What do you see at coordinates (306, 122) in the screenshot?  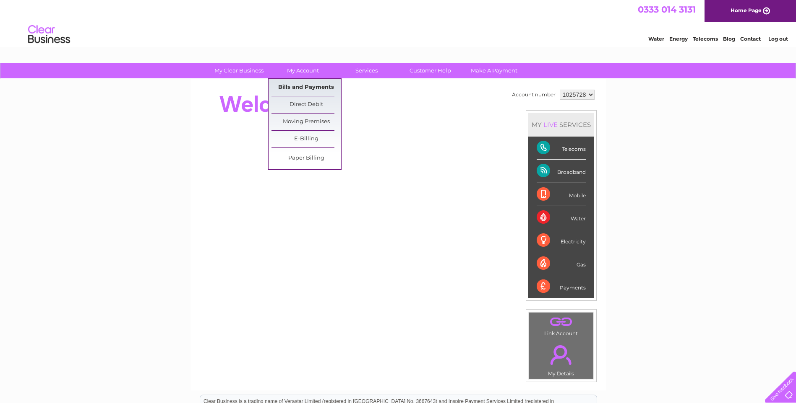 I see `a: Moving Premises` at bounding box center [306, 122].